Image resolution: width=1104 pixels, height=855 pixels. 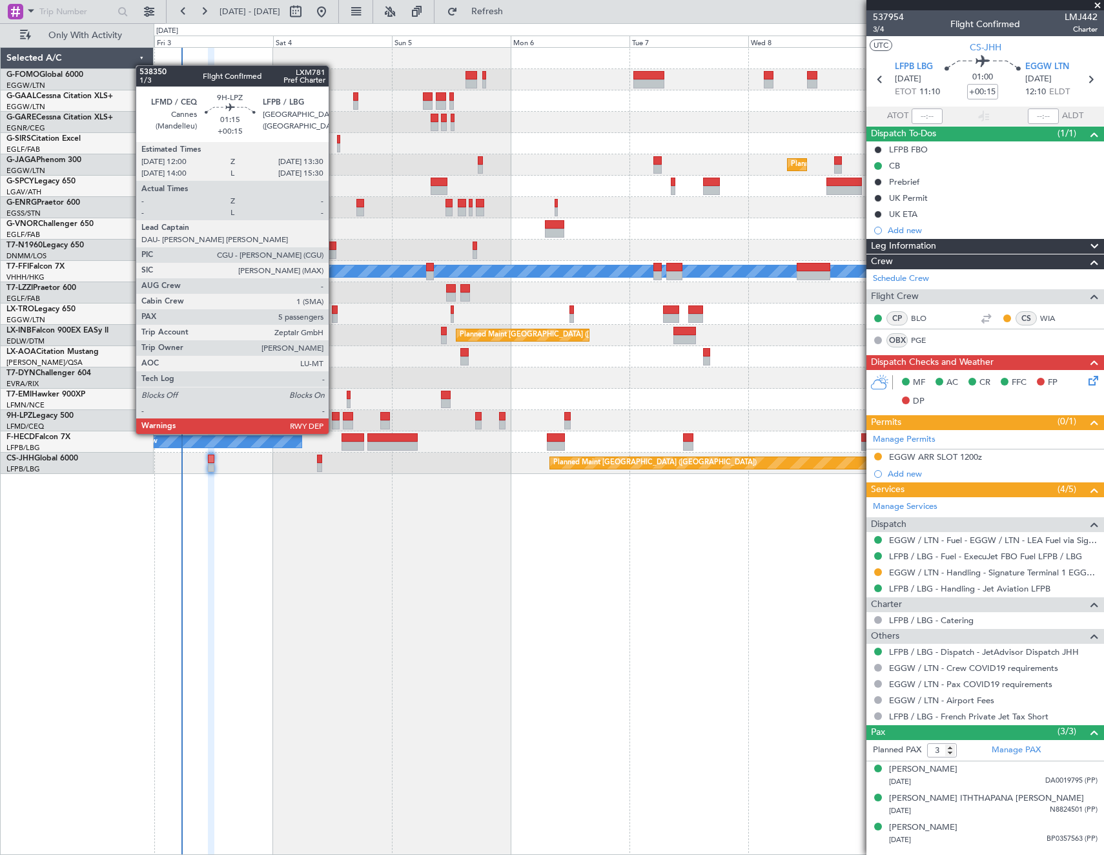 I want to click on span: Services, so click(x=888, y=489).